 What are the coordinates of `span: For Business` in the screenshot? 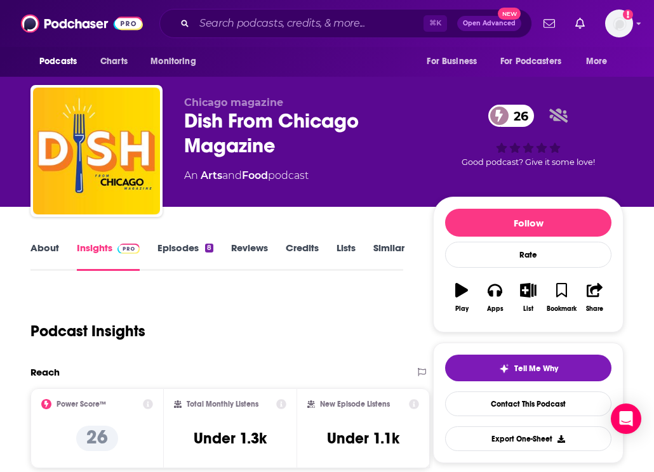 It's located at (451, 62).